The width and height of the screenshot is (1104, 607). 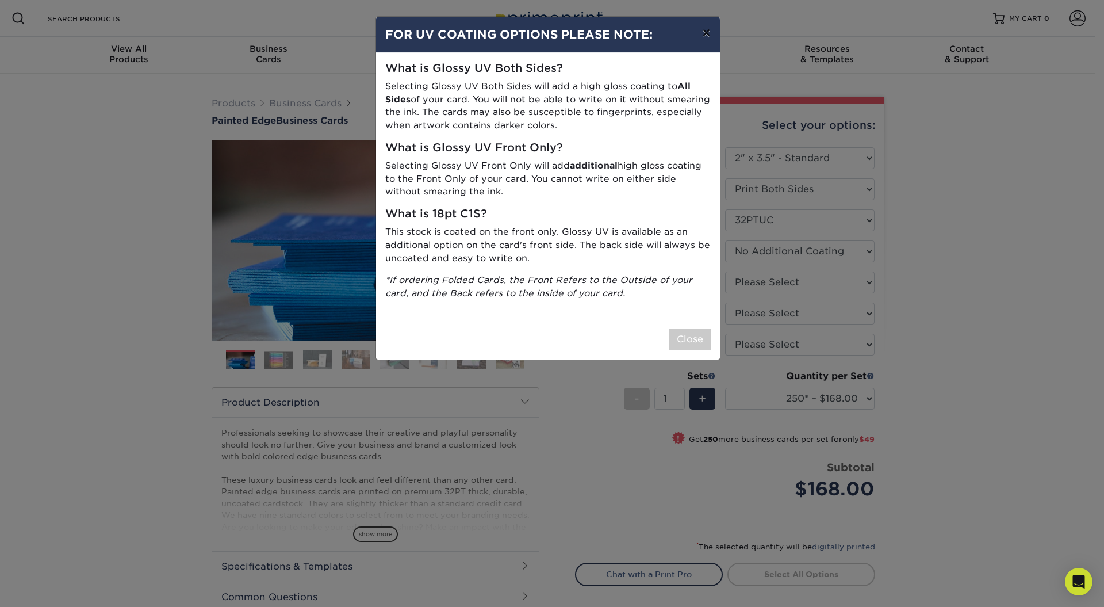 I want to click on p: Selecting Glossy UV Front Only will add high gloss coating to the Front Only of your card. You ca..., so click(x=548, y=179).